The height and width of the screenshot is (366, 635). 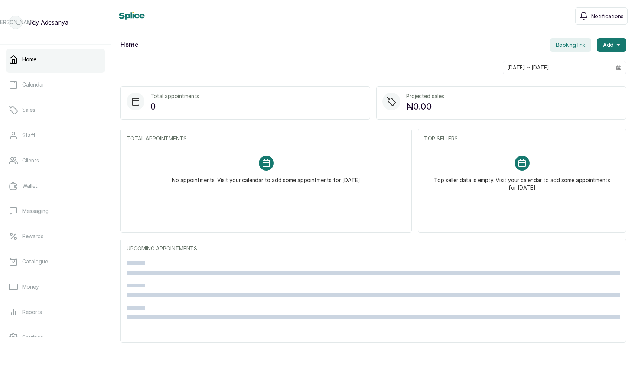 What do you see at coordinates (32, 312) in the screenshot?
I see `p: Reports` at bounding box center [32, 312].